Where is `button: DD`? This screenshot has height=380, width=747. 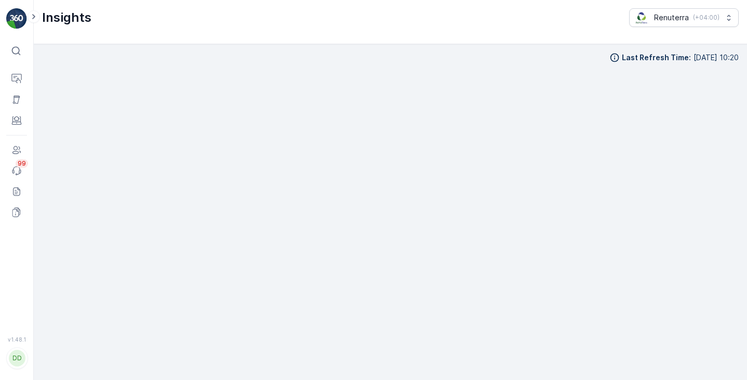
button: DD is located at coordinates (17, 358).